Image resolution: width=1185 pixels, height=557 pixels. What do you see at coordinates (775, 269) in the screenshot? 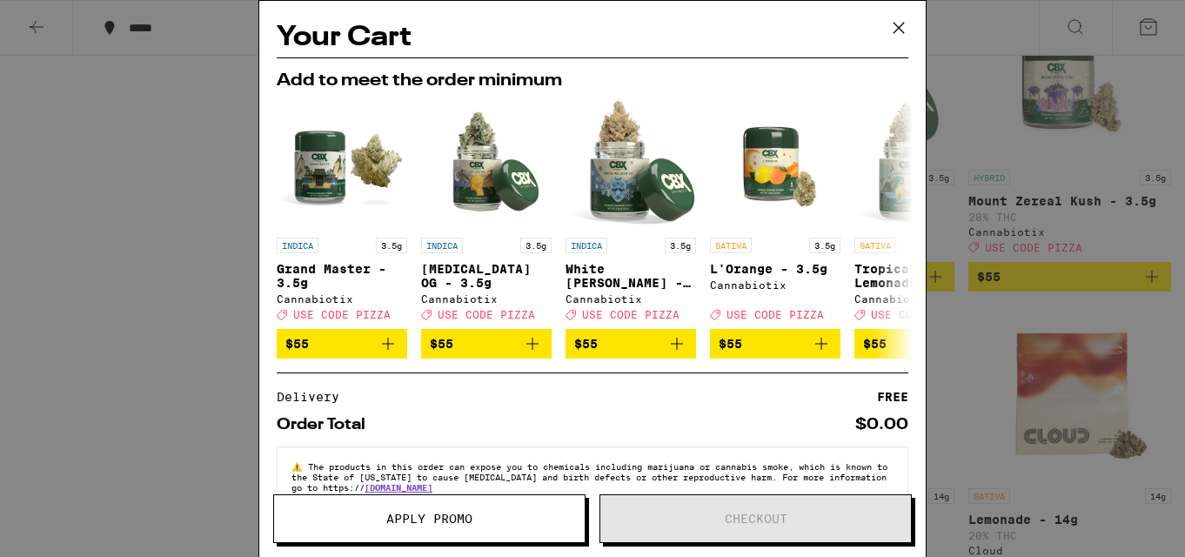
I see `p: L'Orange - 3.5g` at bounding box center [775, 269].